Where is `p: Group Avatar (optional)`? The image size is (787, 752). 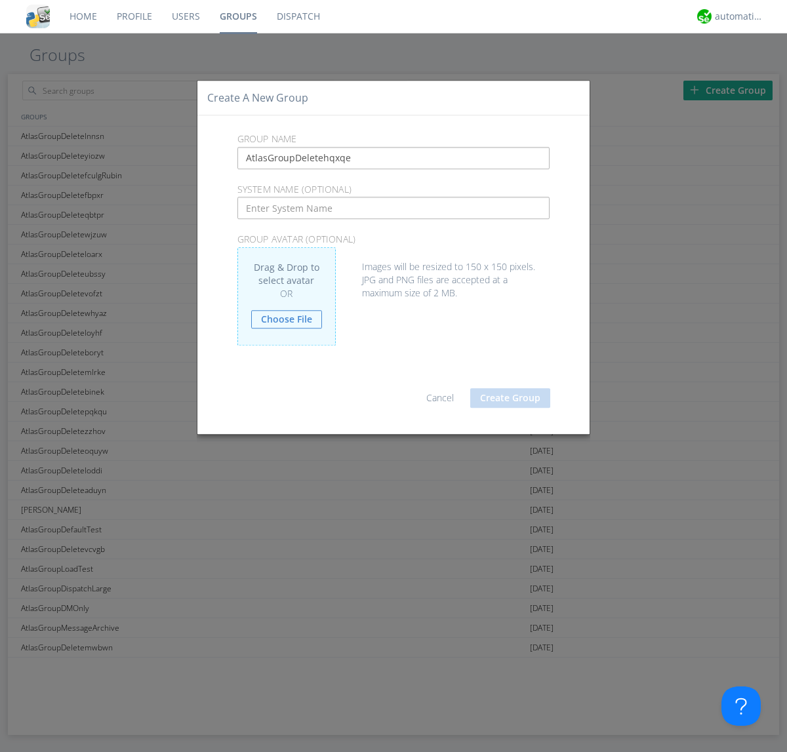 p: Group Avatar (optional) is located at coordinates (393, 239).